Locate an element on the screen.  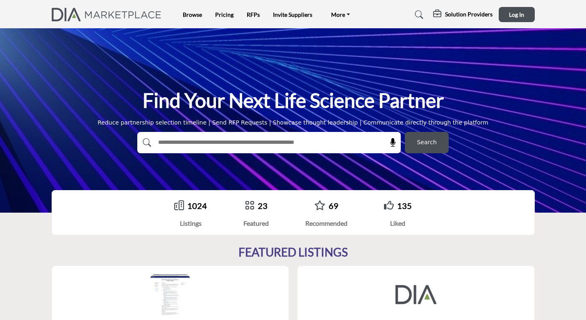
a: Go to Recommended is located at coordinates (320, 206).